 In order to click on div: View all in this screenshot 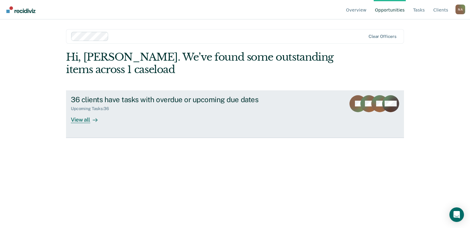, I will do `click(88, 117)`.